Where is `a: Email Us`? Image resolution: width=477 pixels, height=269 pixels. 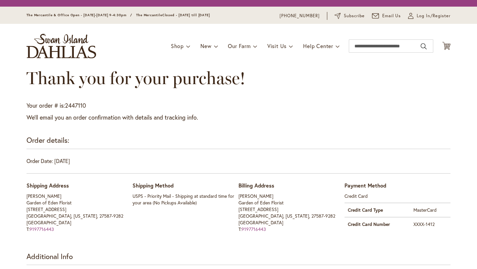
a: Email Us is located at coordinates (386, 16).